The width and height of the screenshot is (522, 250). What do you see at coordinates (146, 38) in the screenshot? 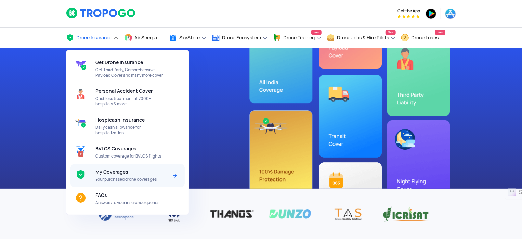
I see `span: Air Sherpa` at bounding box center [146, 38].